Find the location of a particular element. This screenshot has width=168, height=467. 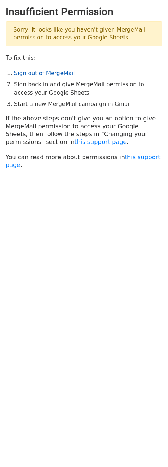

p: You can read more about permissions in . is located at coordinates (84, 161).